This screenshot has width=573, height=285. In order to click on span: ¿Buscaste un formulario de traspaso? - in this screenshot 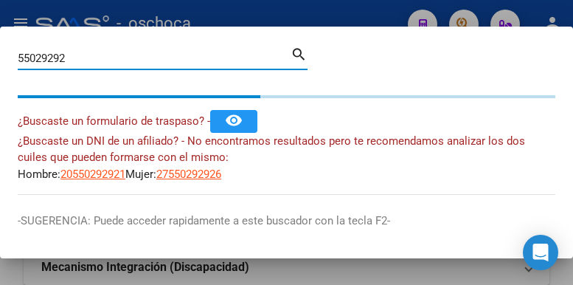, I will do `click(114, 121)`.